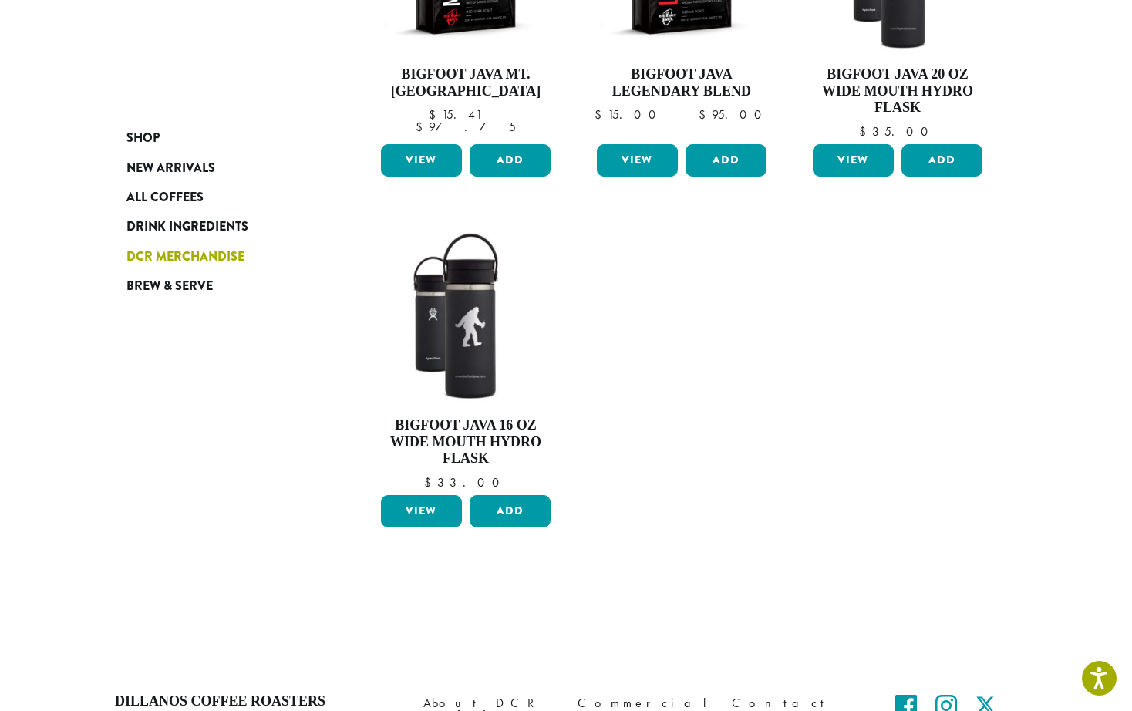  What do you see at coordinates (455, 114) in the screenshot?
I see `bdi: 15.41` at bounding box center [455, 114].